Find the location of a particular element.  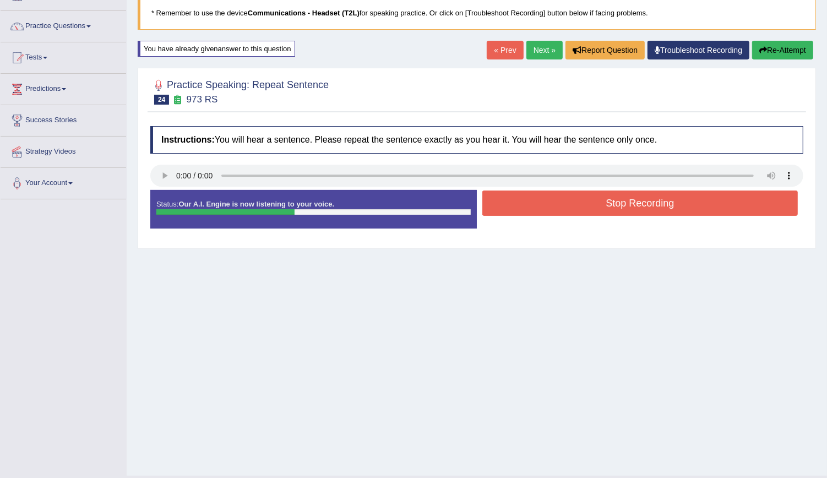

a: Strategy Videos is located at coordinates (63, 150).